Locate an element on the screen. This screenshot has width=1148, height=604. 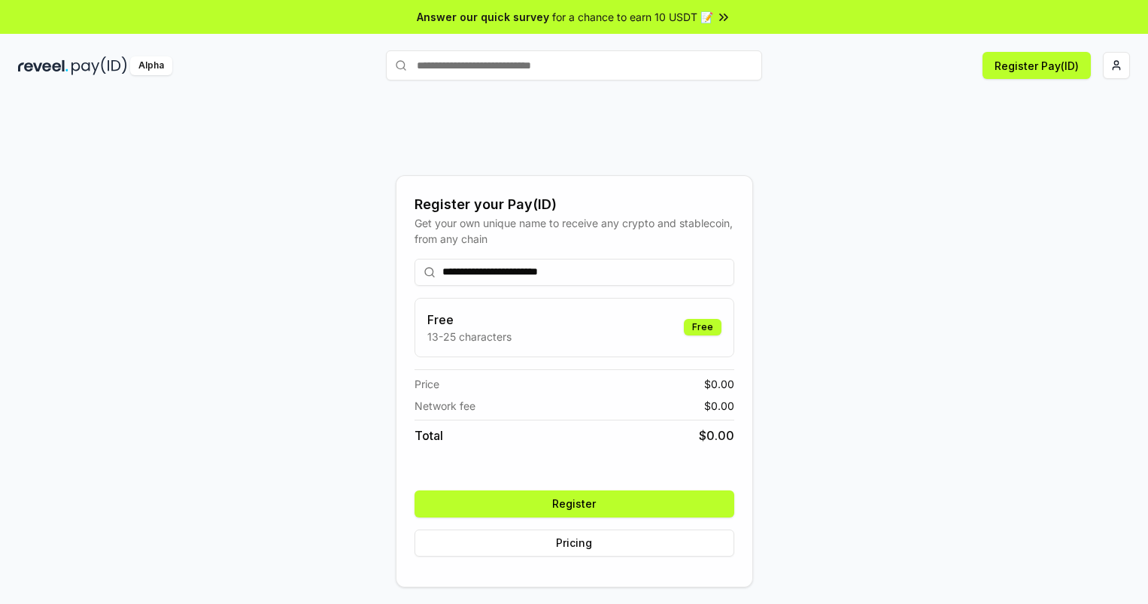
span: for a chance to earn 10 USDT 📝 is located at coordinates (633, 17).